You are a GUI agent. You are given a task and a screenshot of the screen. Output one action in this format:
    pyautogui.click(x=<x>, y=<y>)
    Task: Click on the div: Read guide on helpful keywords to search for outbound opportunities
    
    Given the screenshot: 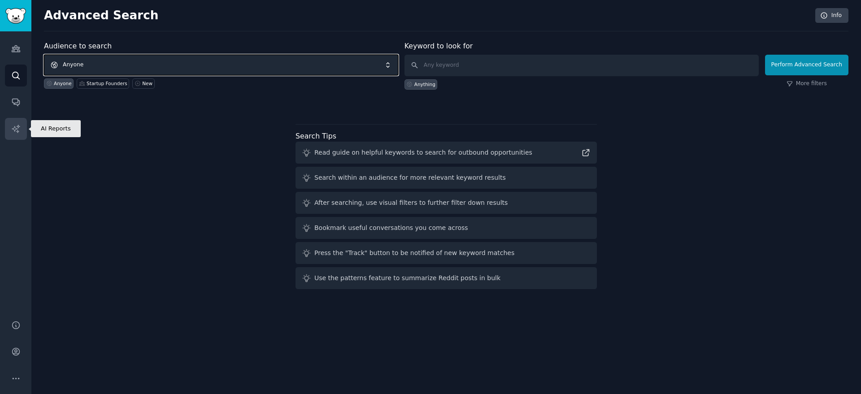 What is the action you would take?
    pyautogui.click(x=423, y=153)
    